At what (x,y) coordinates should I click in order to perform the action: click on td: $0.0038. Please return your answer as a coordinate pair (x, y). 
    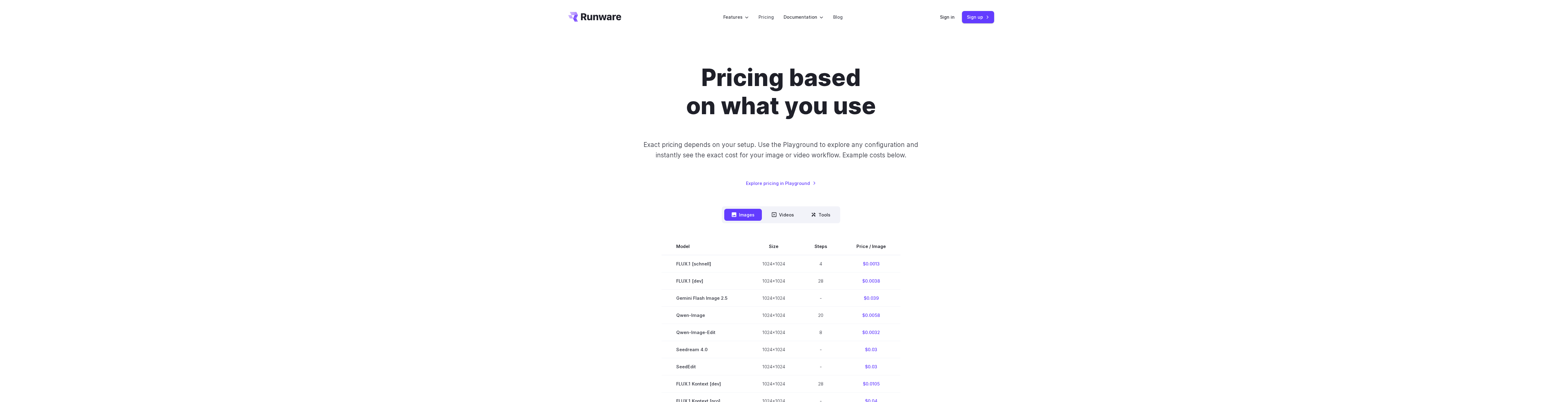
    Looking at the image, I should click on (871, 281).